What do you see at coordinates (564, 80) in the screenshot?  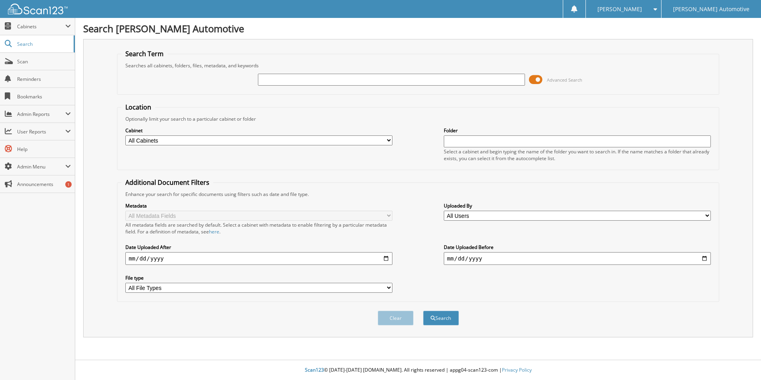 I see `span: Advanced Search` at bounding box center [564, 80].